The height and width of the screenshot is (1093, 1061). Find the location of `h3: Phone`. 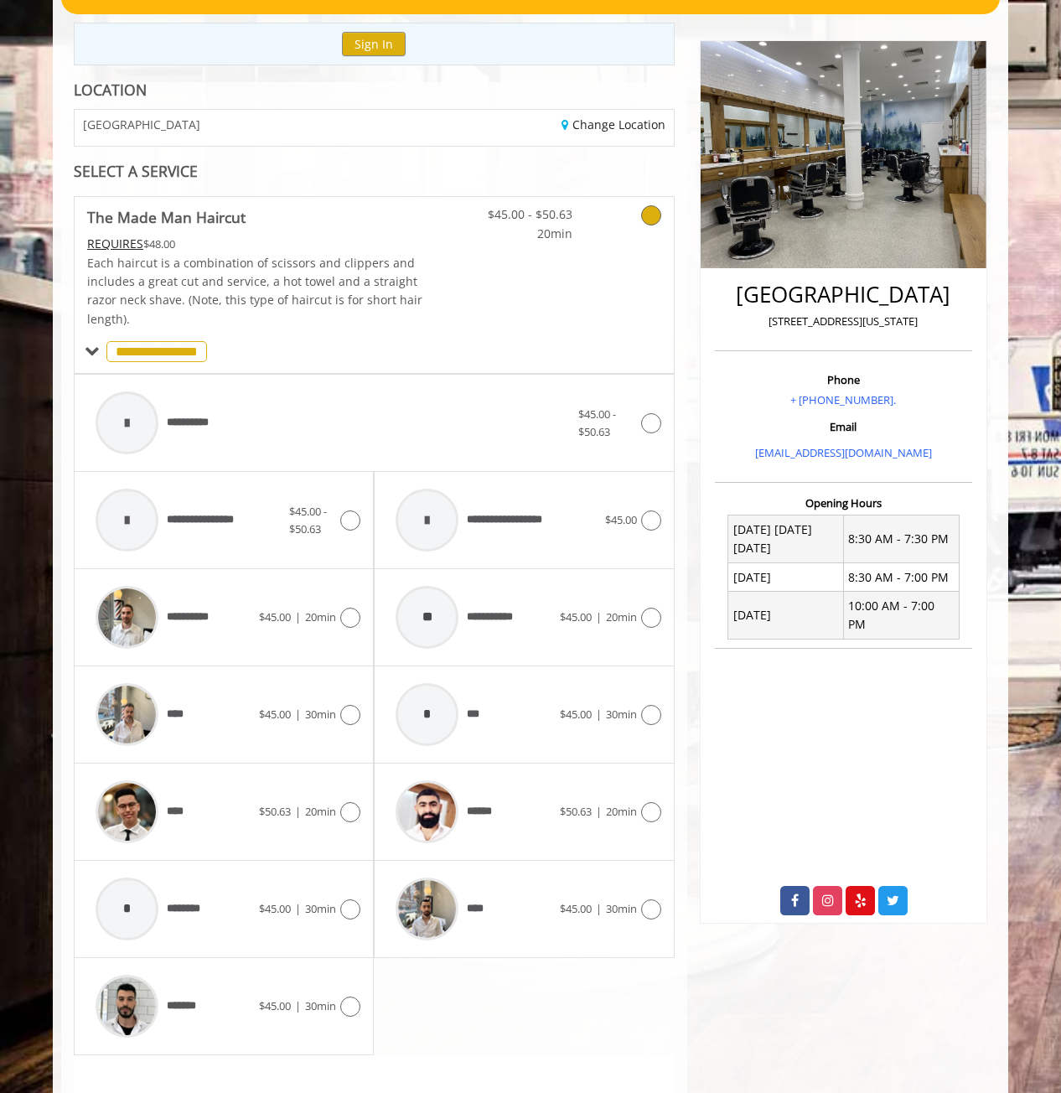

h3: Phone is located at coordinates (843, 380).